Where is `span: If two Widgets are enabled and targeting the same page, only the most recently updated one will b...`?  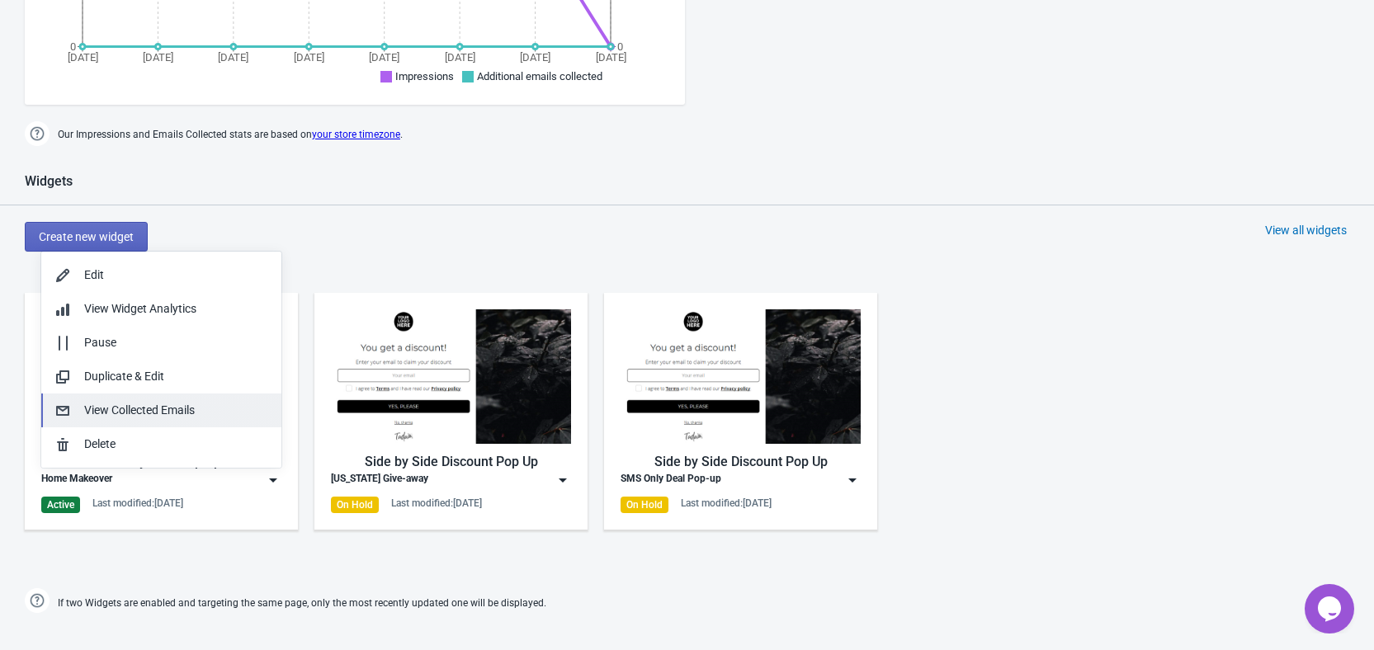 span: If two Widgets are enabled and targeting the same page, only the most recently updated one will b... is located at coordinates (302, 603).